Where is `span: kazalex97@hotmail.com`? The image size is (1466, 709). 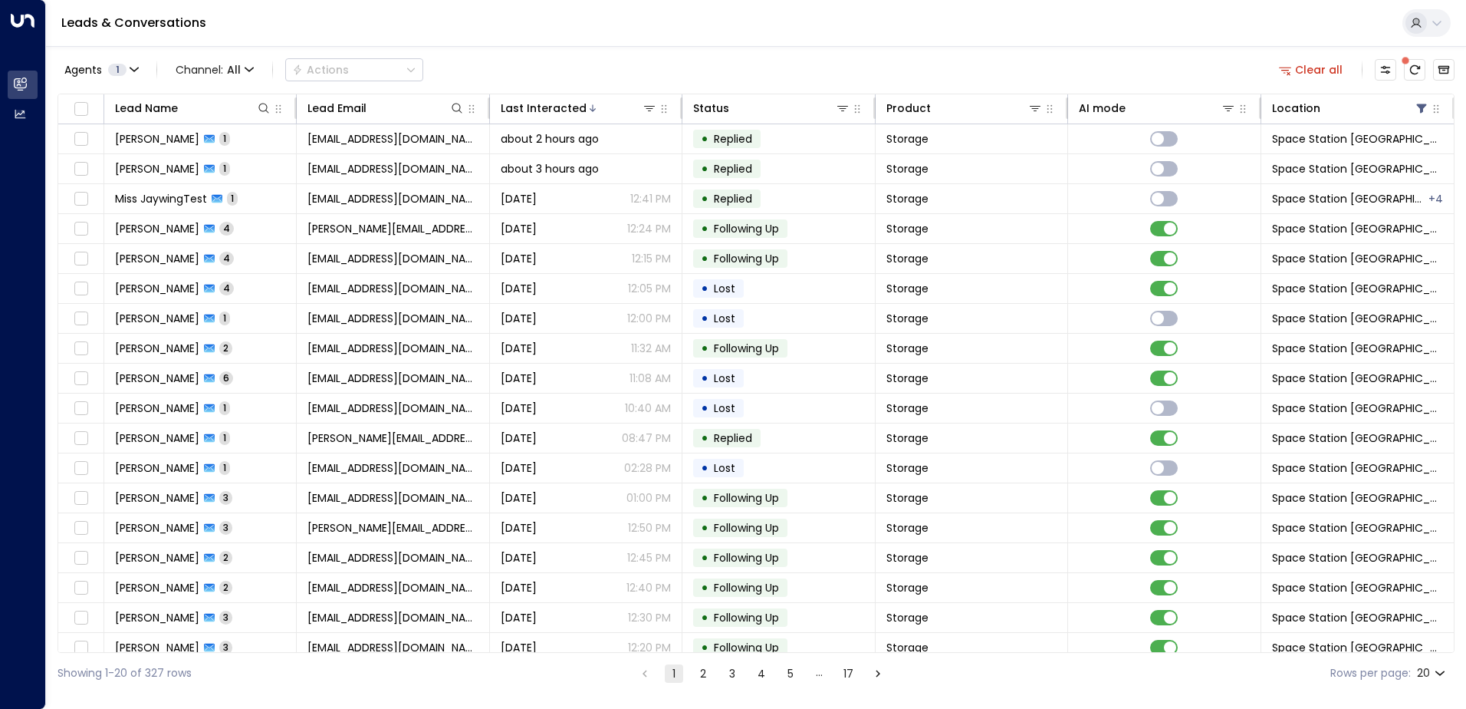 span: kazalex97@hotmail.com is located at coordinates (393, 318).